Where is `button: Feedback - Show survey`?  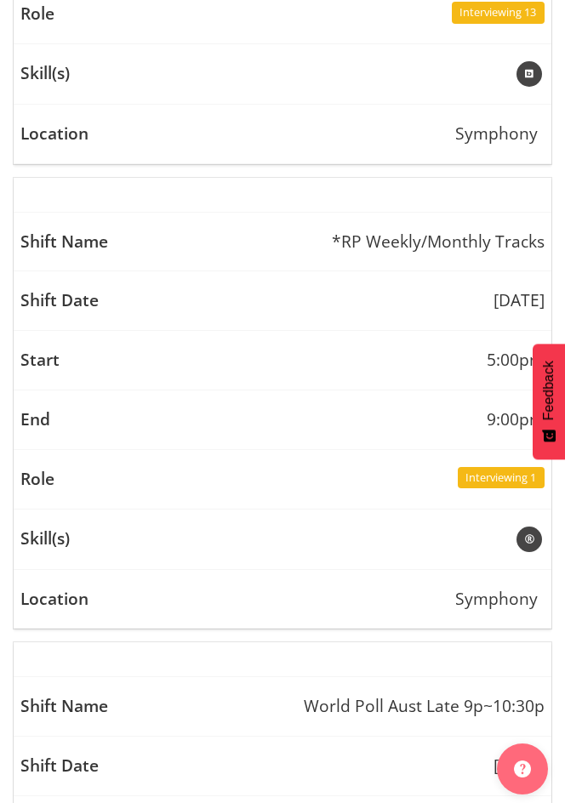 button: Feedback - Show survey is located at coordinates (549, 402).